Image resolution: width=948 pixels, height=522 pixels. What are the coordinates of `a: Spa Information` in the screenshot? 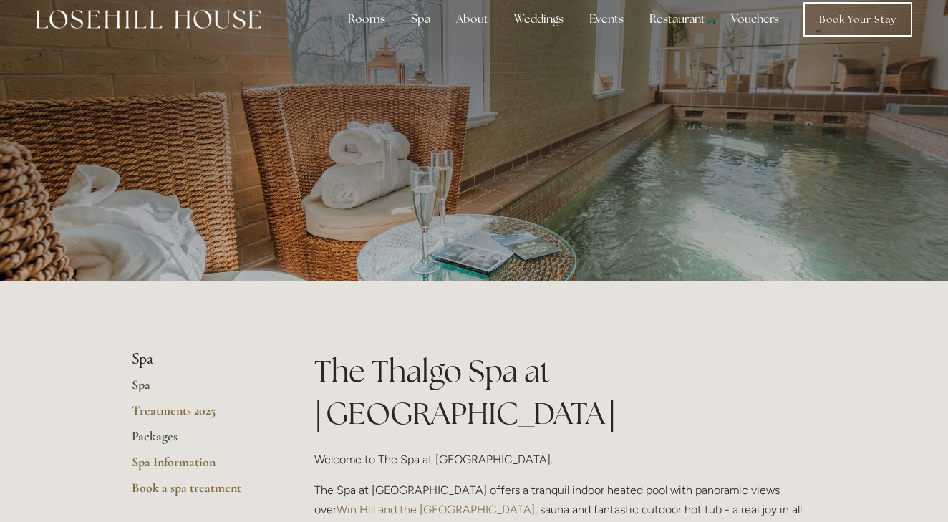 It's located at (200, 467).